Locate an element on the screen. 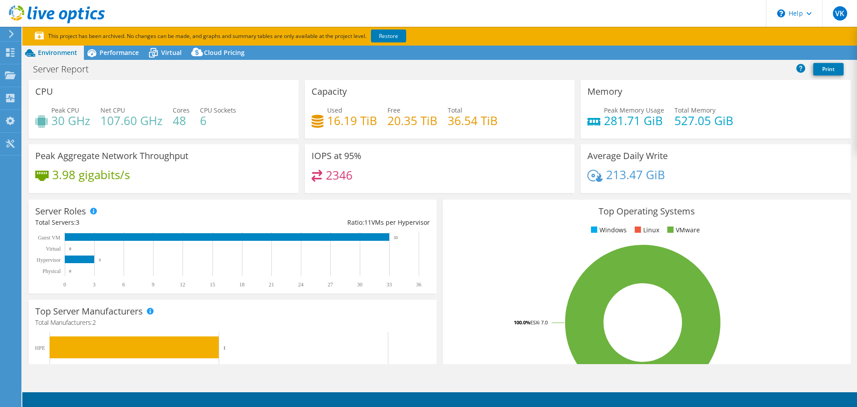 Image resolution: width=857 pixels, height=407 pixels. span: 2 is located at coordinates (94, 322).